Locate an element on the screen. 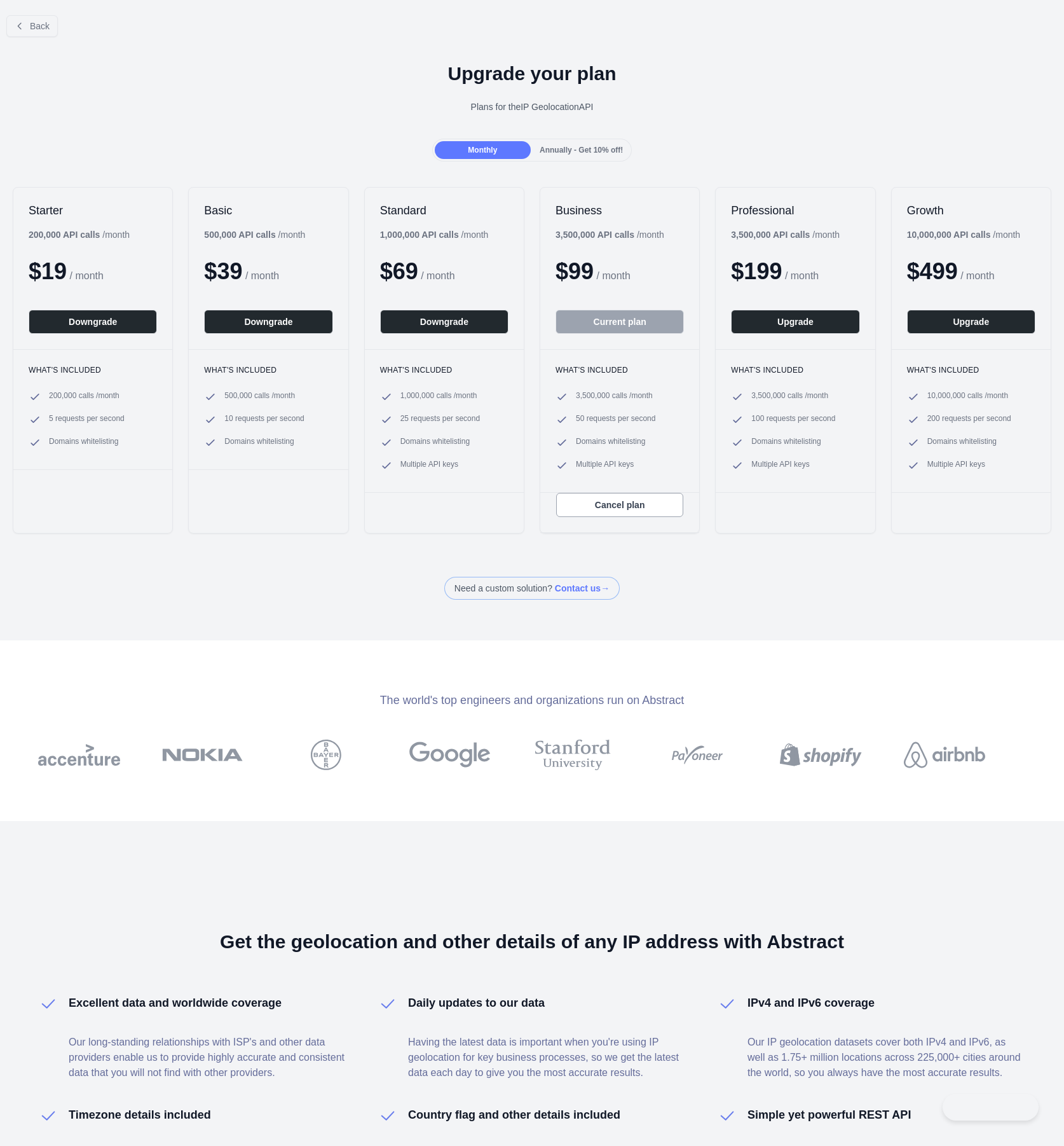 The height and width of the screenshot is (1146, 1064). h2: Professional is located at coordinates (795, 211).